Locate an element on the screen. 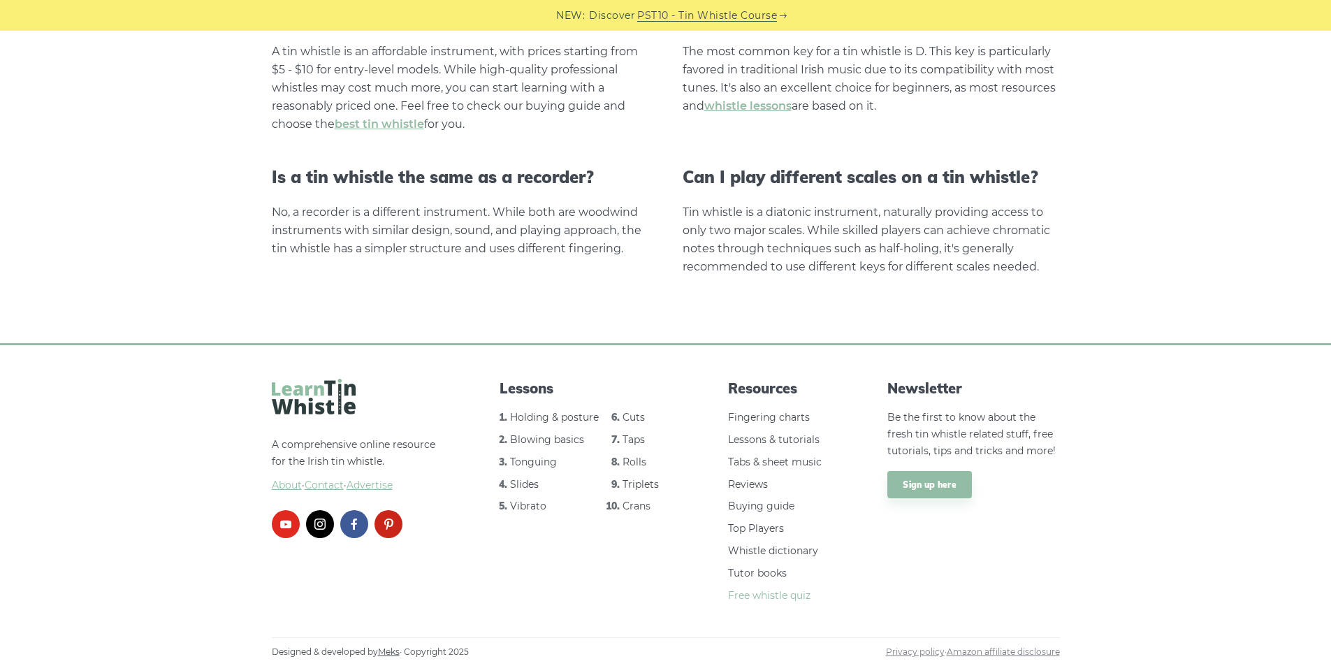 The height and width of the screenshot is (666, 1331). a: Whistle dictionary is located at coordinates (773, 551).